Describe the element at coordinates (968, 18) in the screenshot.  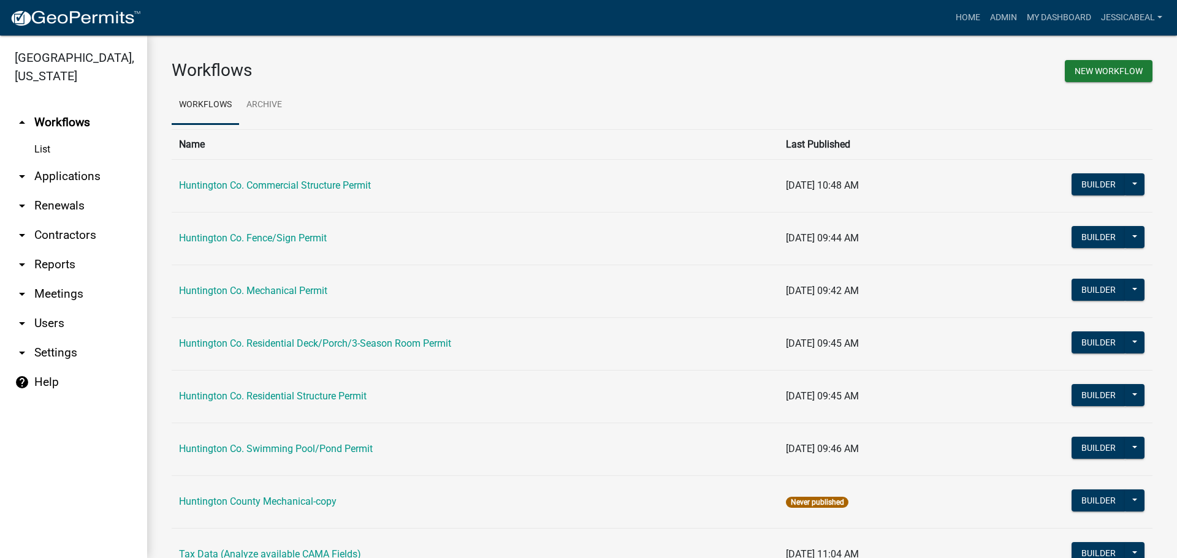
I see `a: Home` at that location.